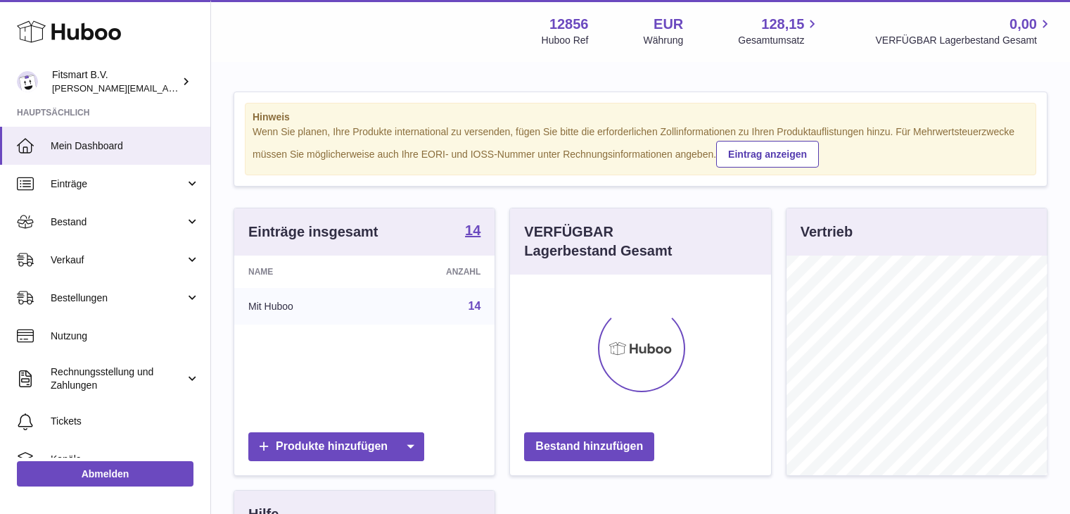 The height and width of the screenshot is (514, 1070). Describe the element at coordinates (125, 146) in the screenshot. I see `span: Mein Dashboard` at that location.